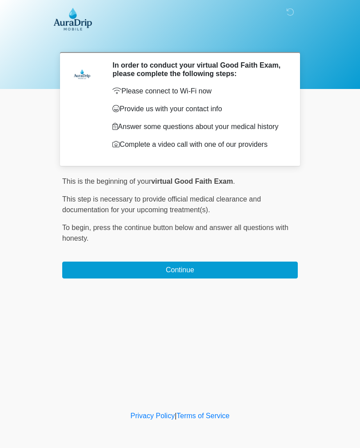  Describe the element at coordinates (107, 181) in the screenshot. I see `span: This is the beginning of your` at that location.